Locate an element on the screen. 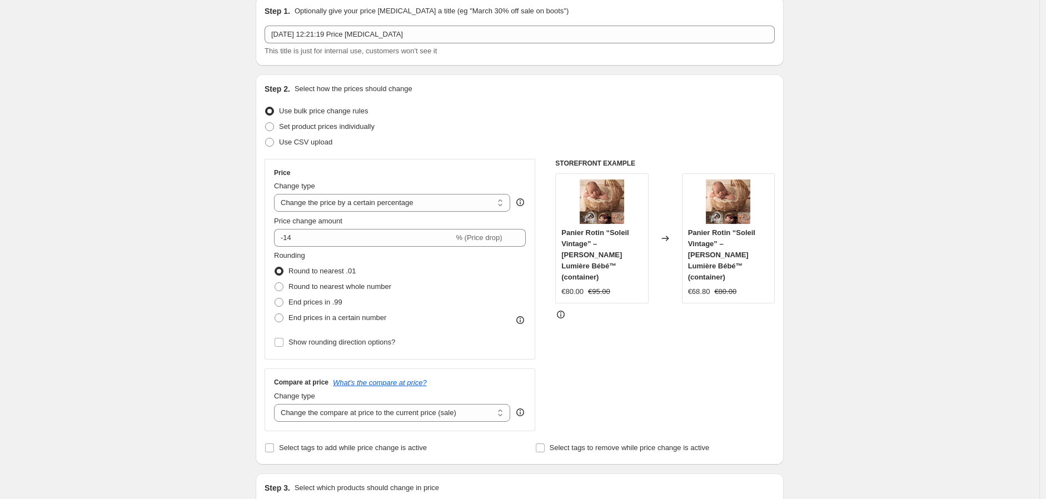 The height and width of the screenshot is (499, 1046). button: What's the compare at price? is located at coordinates (380, 382).